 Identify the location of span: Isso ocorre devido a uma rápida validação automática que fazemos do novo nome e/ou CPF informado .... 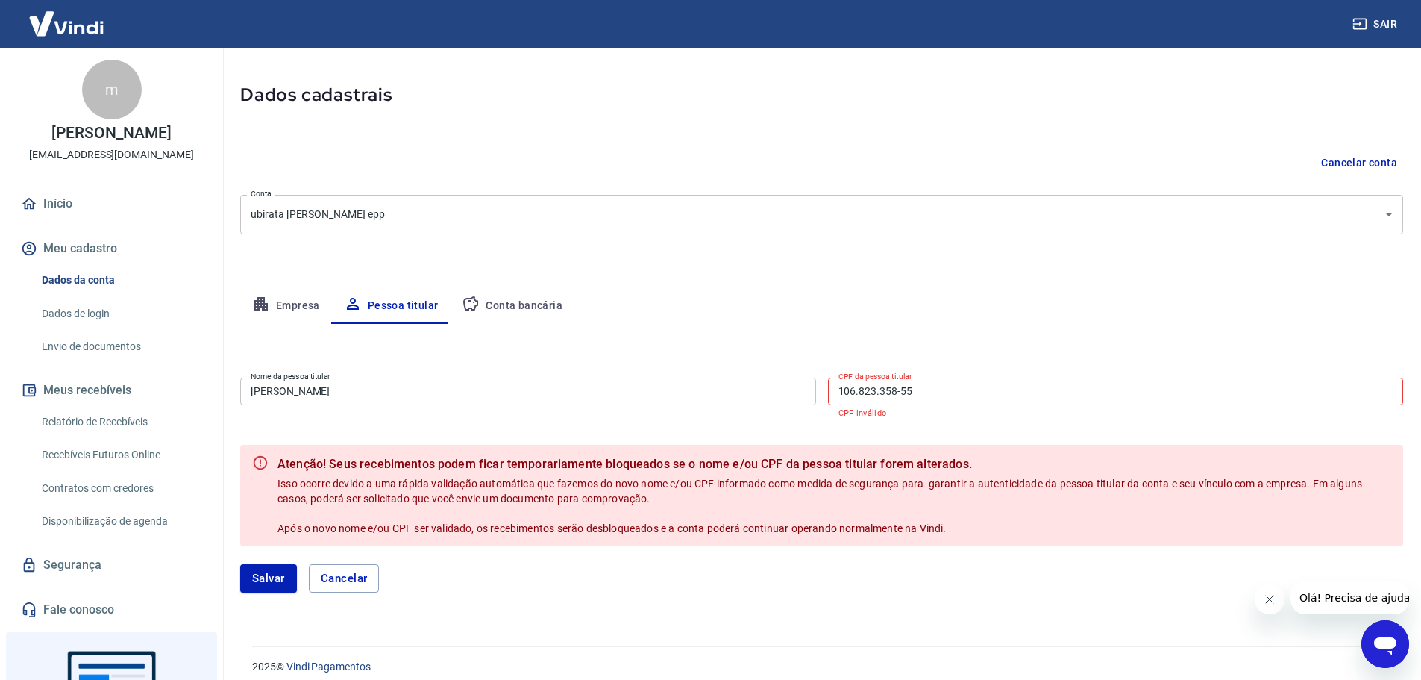
(821, 506).